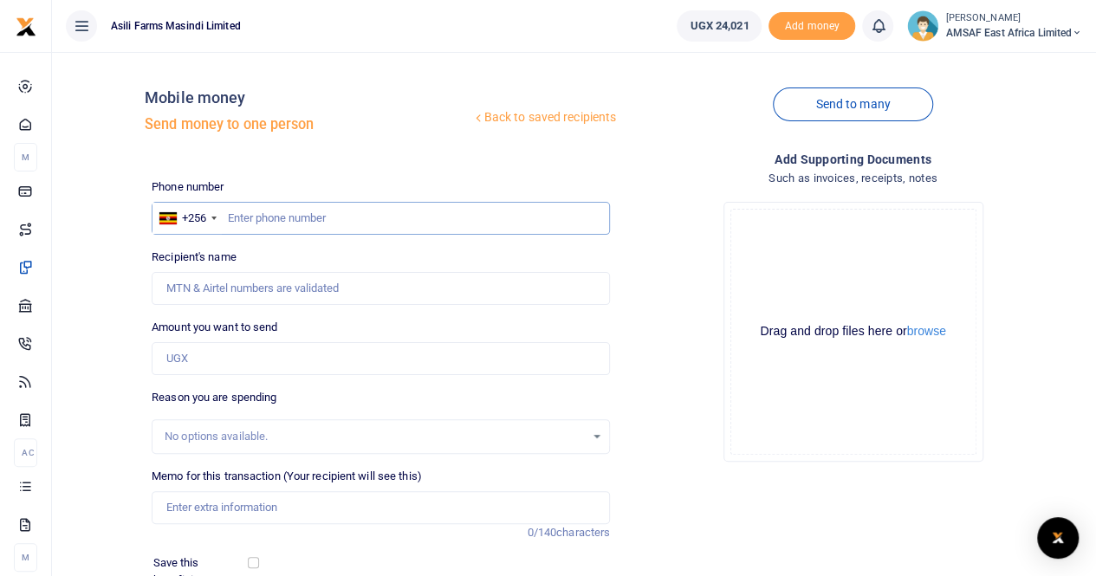  What do you see at coordinates (853, 332) in the screenshot?
I see `div: File Uploader` at bounding box center [853, 332].